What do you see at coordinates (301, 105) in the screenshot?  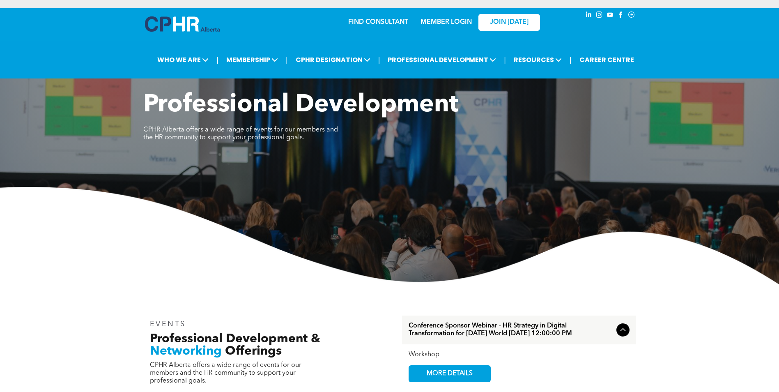 I see `span: Professional Development` at bounding box center [301, 105].